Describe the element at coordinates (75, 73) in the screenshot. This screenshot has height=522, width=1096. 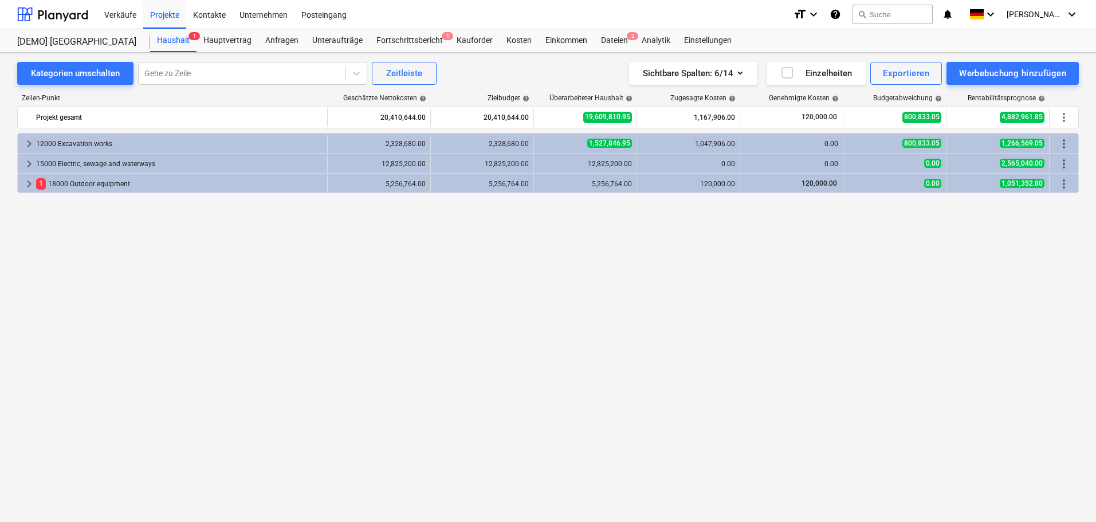
I see `div: Kategorien umschalten` at that location.